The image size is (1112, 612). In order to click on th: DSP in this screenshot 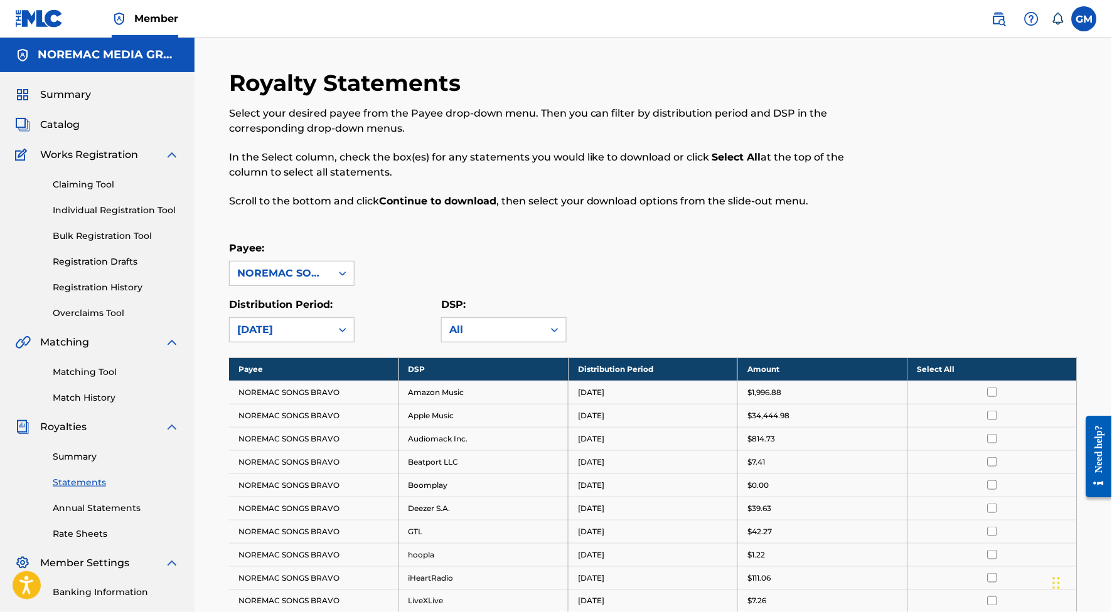, I will do `click(483, 369)`.